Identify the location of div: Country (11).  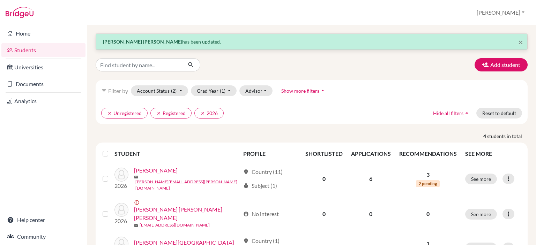
(263, 172).